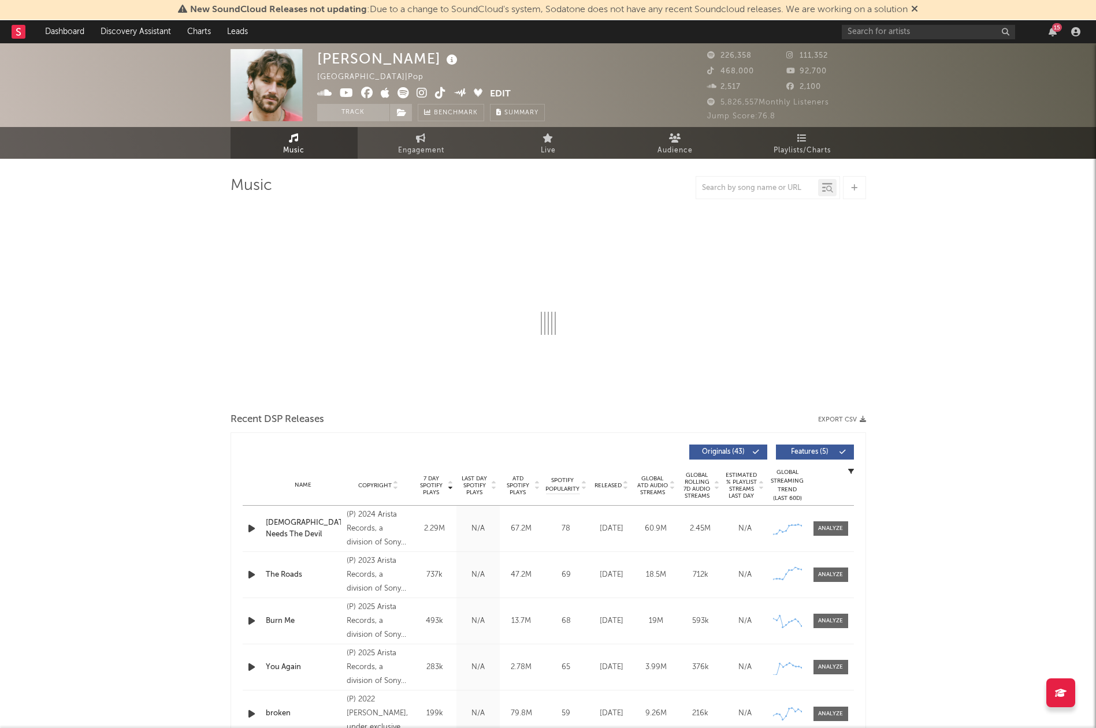  Describe the element at coordinates (656, 668) in the screenshot. I see `div: 3.99M` at that location.